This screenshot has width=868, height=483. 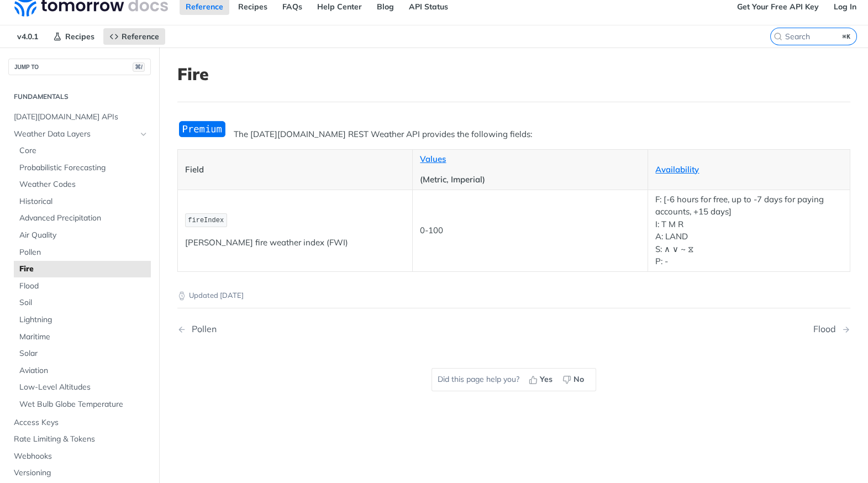 What do you see at coordinates (206, 220) in the screenshot?
I see `span: fireIndex` at bounding box center [206, 220].